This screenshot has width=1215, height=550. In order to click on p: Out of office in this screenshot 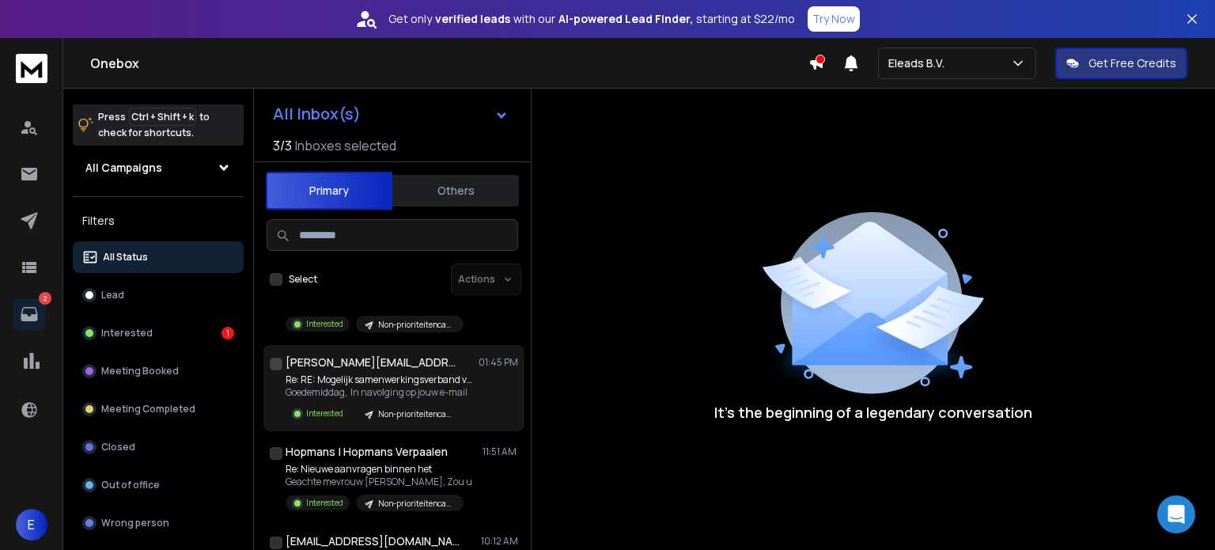, I will do `click(131, 485)`.